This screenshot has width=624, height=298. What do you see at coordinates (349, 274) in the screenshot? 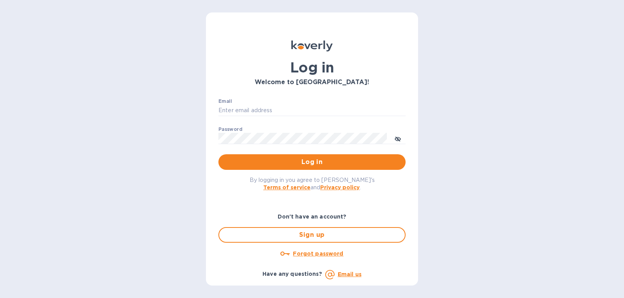
I see `b: Email us` at bounding box center [349, 274].